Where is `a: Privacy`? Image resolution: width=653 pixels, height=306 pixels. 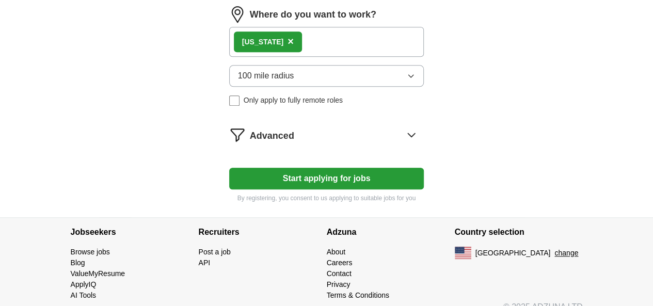 a: Privacy is located at coordinates (338, 284).